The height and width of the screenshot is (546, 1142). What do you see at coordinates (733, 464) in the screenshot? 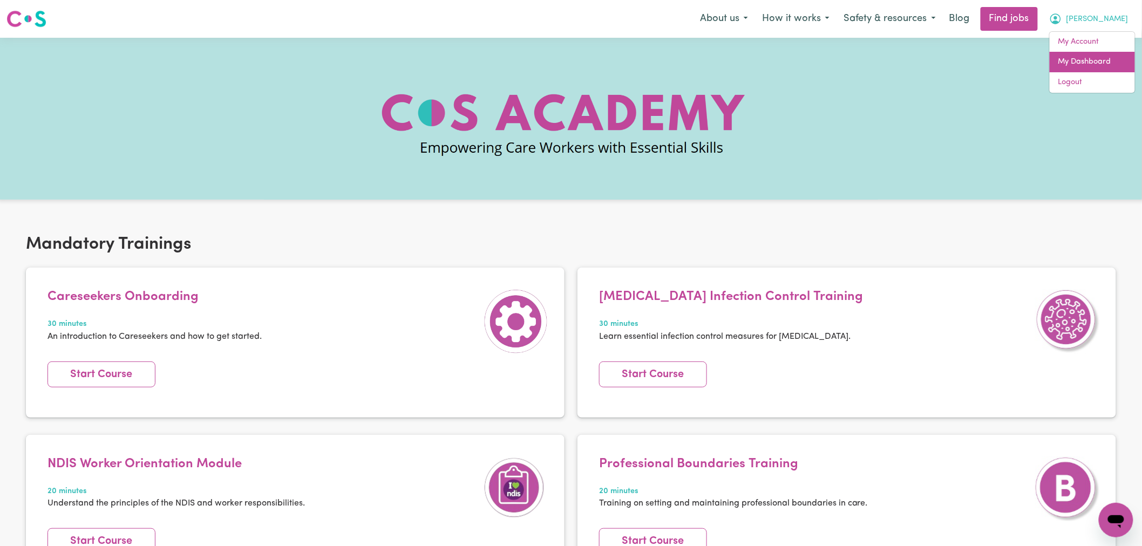
I see `h4: Professional Boundaries Training` at bounding box center [733, 464].